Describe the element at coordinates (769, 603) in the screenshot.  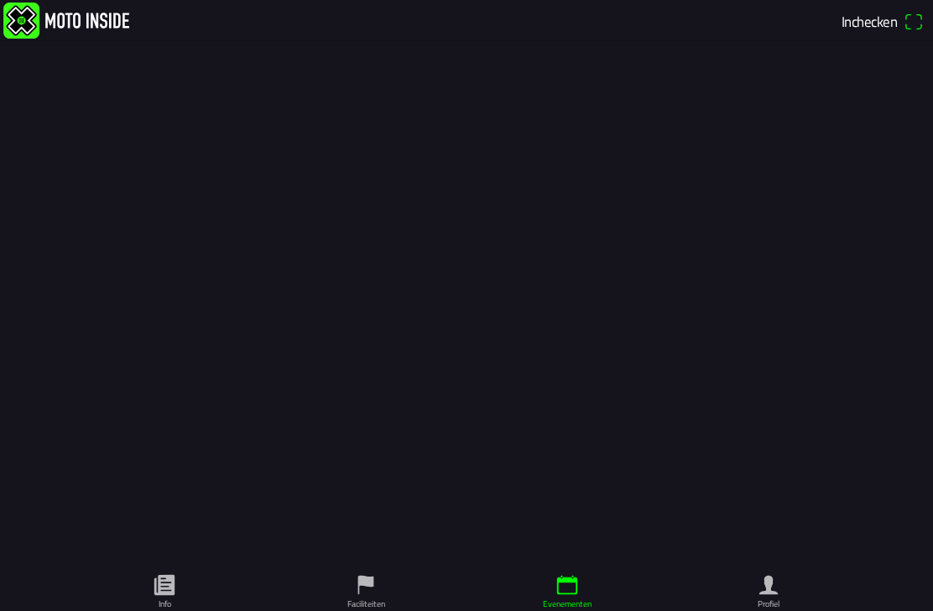
I see `ion-label: Profiel` at that location.